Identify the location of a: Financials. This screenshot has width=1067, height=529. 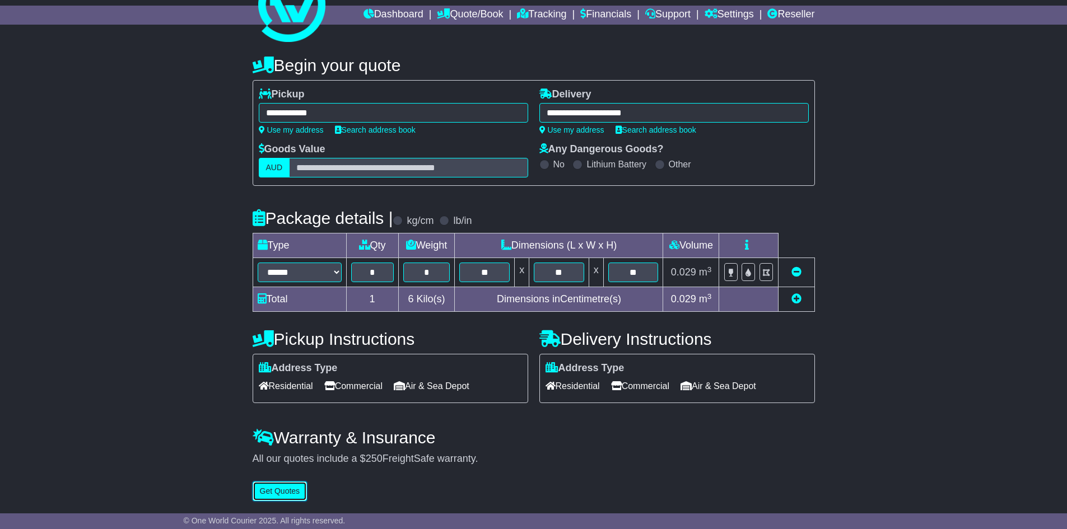
(605, 15).